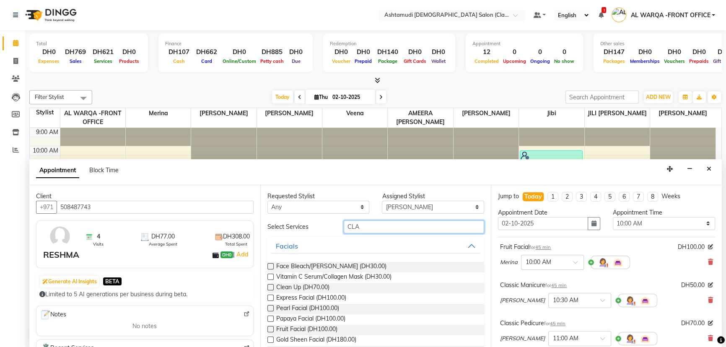  I want to click on div: Client, so click(145, 196).